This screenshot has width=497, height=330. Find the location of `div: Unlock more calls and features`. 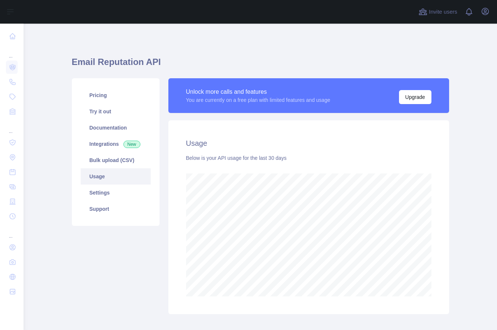

div: Unlock more calls and features is located at coordinates (258, 92).